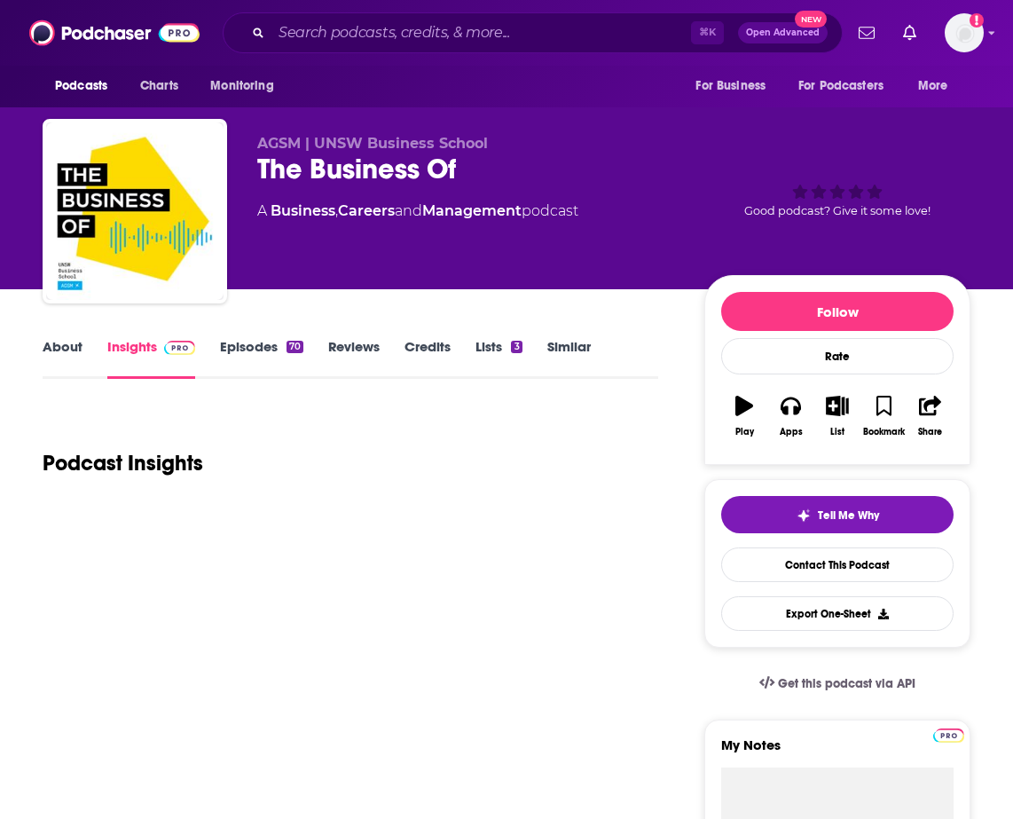 Image resolution: width=1013 pixels, height=819 pixels. I want to click on span: Monitoring, so click(241, 86).